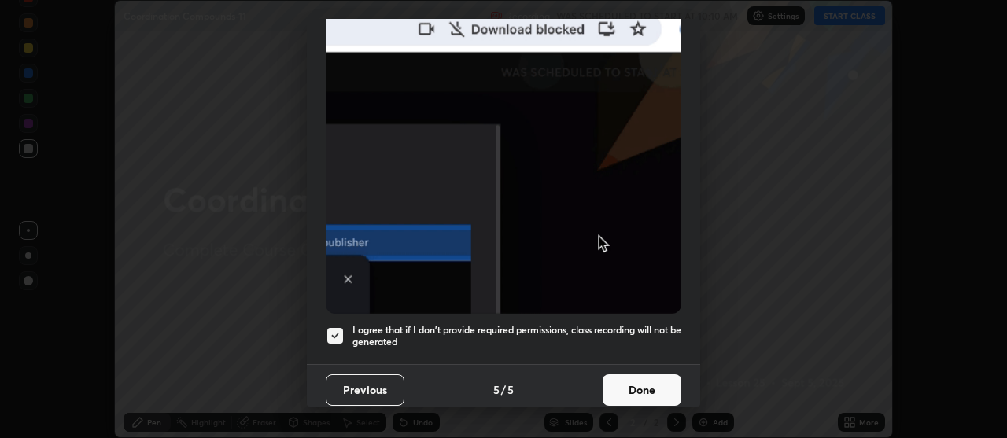 This screenshot has height=438, width=1007. Describe the element at coordinates (365, 390) in the screenshot. I see `button: Previous` at that location.